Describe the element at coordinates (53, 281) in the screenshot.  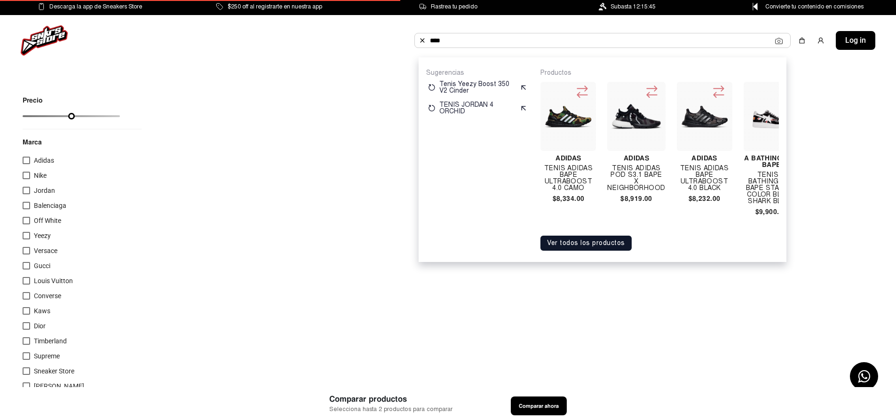
I see `span: Louis Vuitton` at that location.